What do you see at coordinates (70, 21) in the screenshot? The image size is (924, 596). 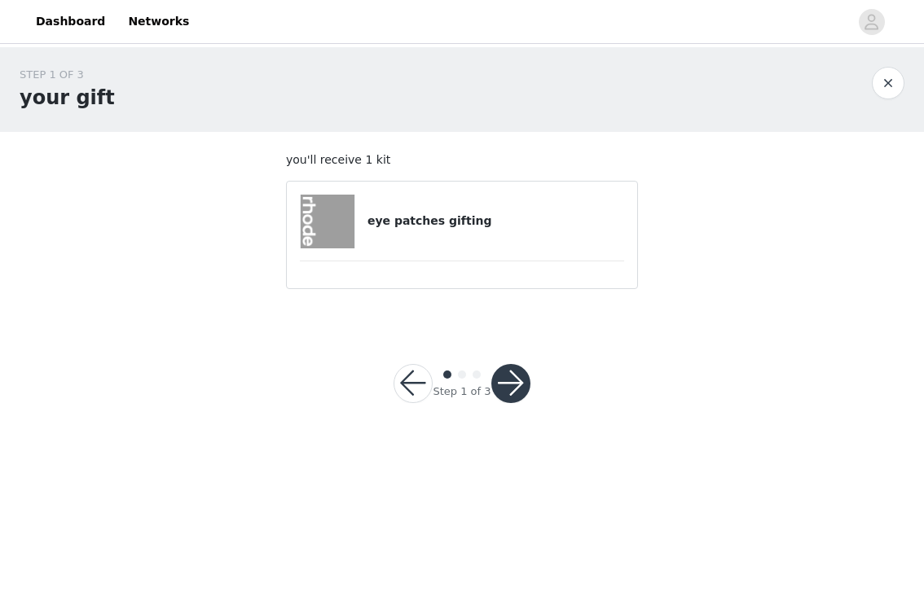 I see `a: Dashboard` at bounding box center [70, 21].